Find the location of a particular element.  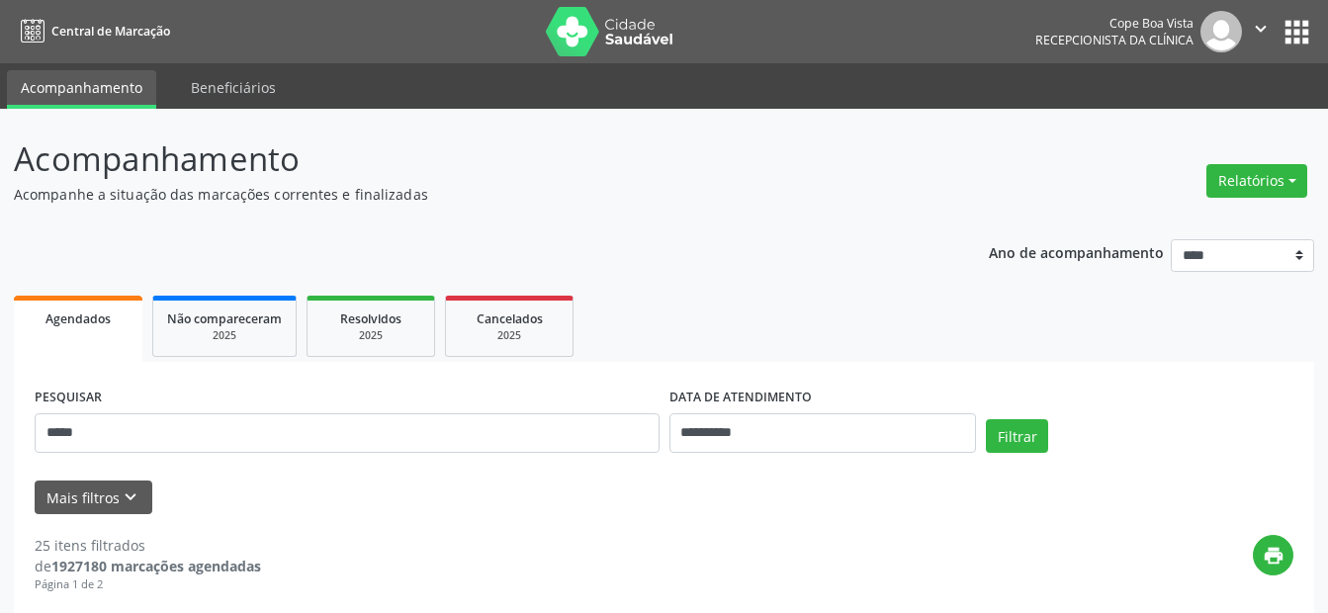

p: Ano de acompanhamento is located at coordinates (1076, 251).